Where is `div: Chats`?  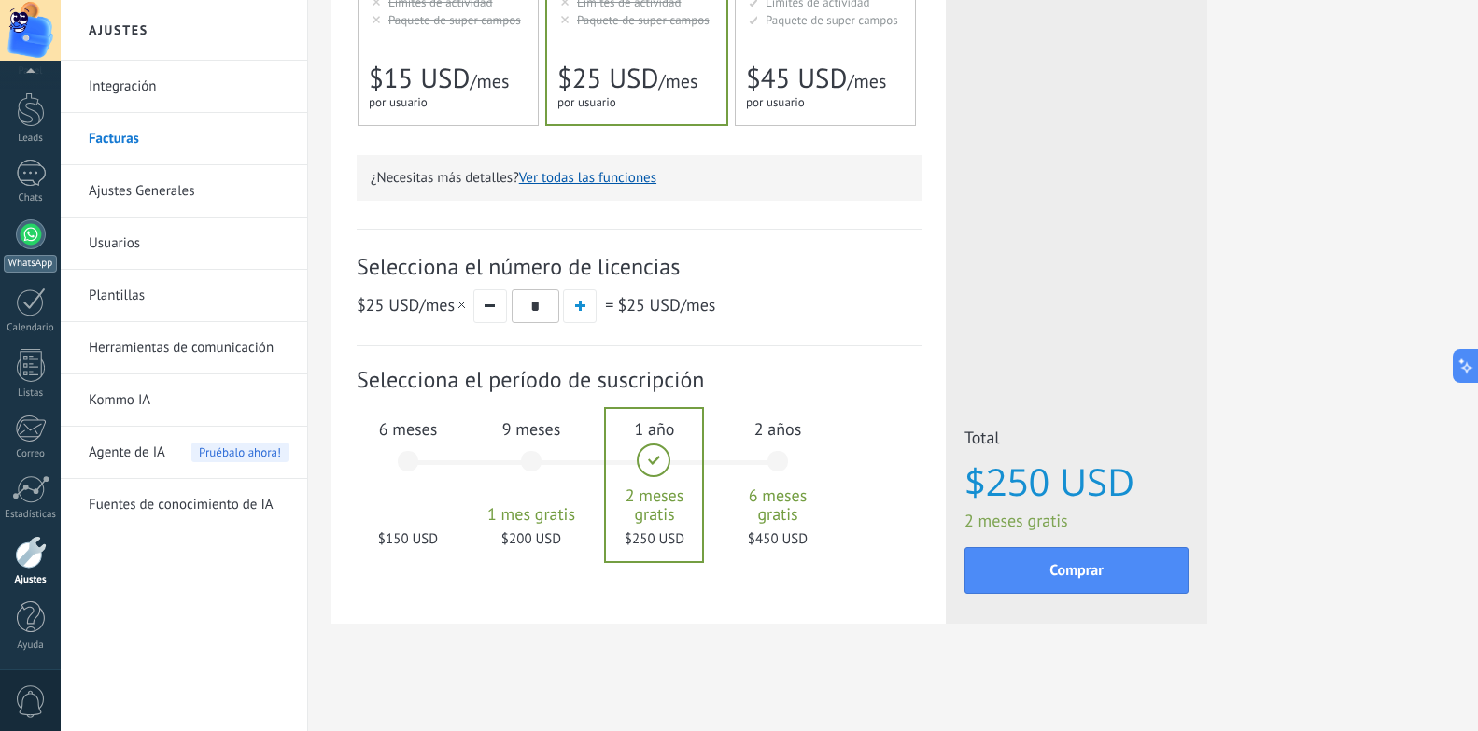
div: Chats is located at coordinates (31, 198).